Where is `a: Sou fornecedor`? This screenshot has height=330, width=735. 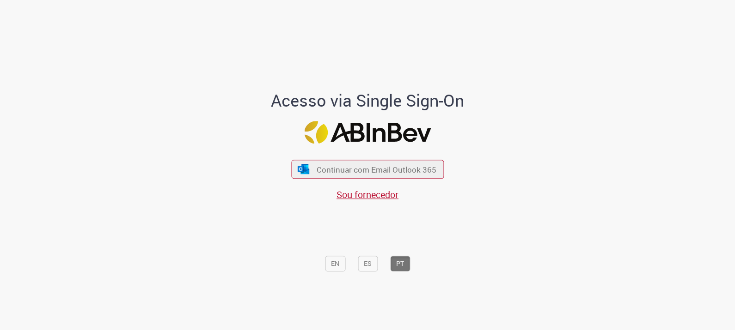
a: Sou fornecedor is located at coordinates (367, 195).